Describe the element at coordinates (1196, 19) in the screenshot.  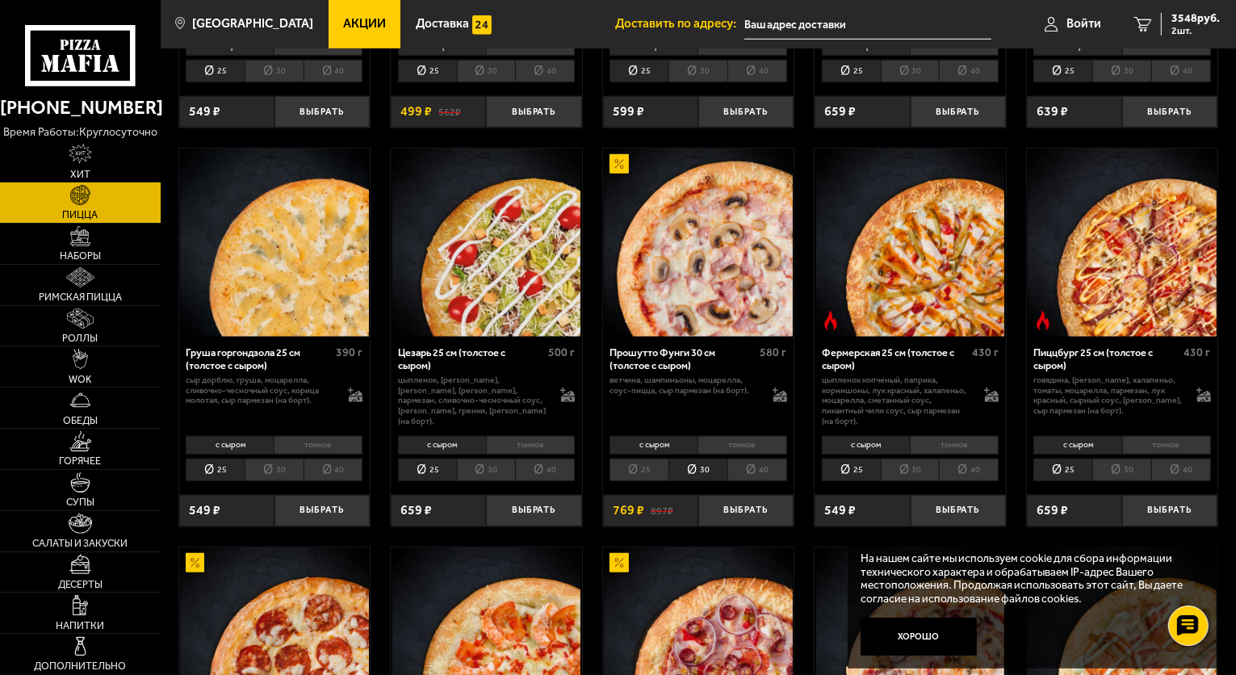
I see `span: 3548 руб.` at that location.